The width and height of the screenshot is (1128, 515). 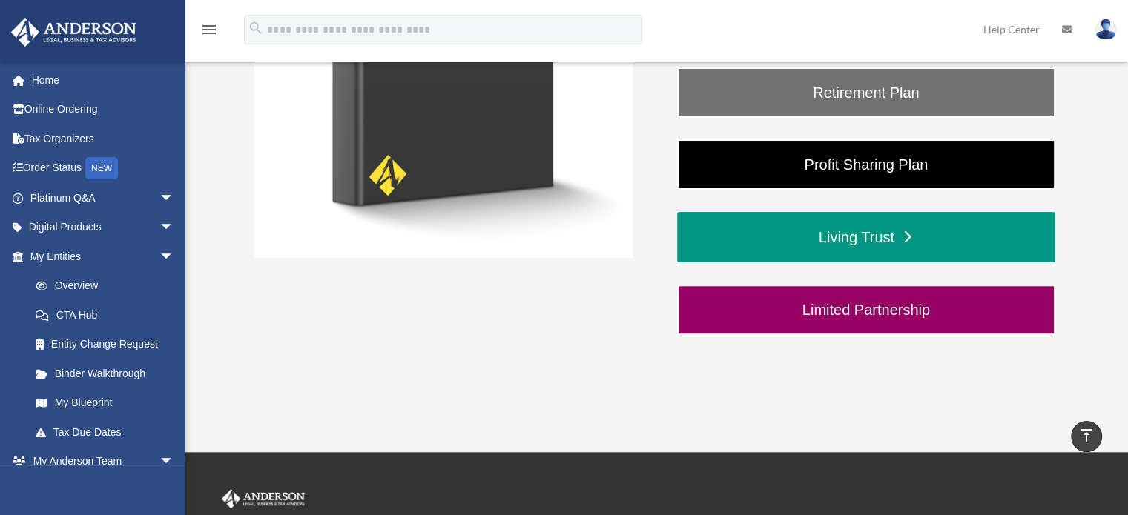 I want to click on a: My Blueprint, so click(x=108, y=403).